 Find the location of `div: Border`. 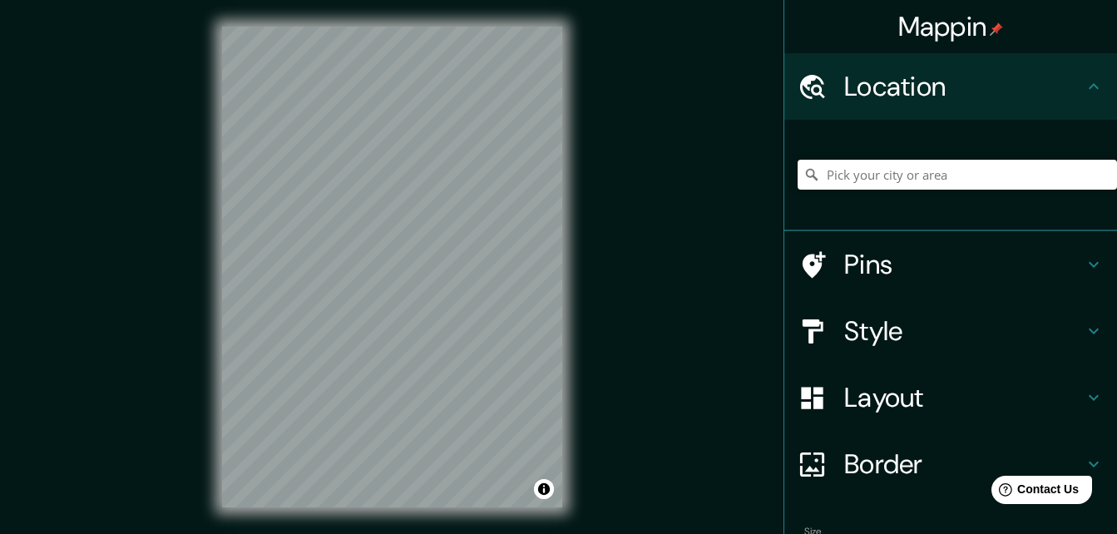

div: Border is located at coordinates (951, 464).